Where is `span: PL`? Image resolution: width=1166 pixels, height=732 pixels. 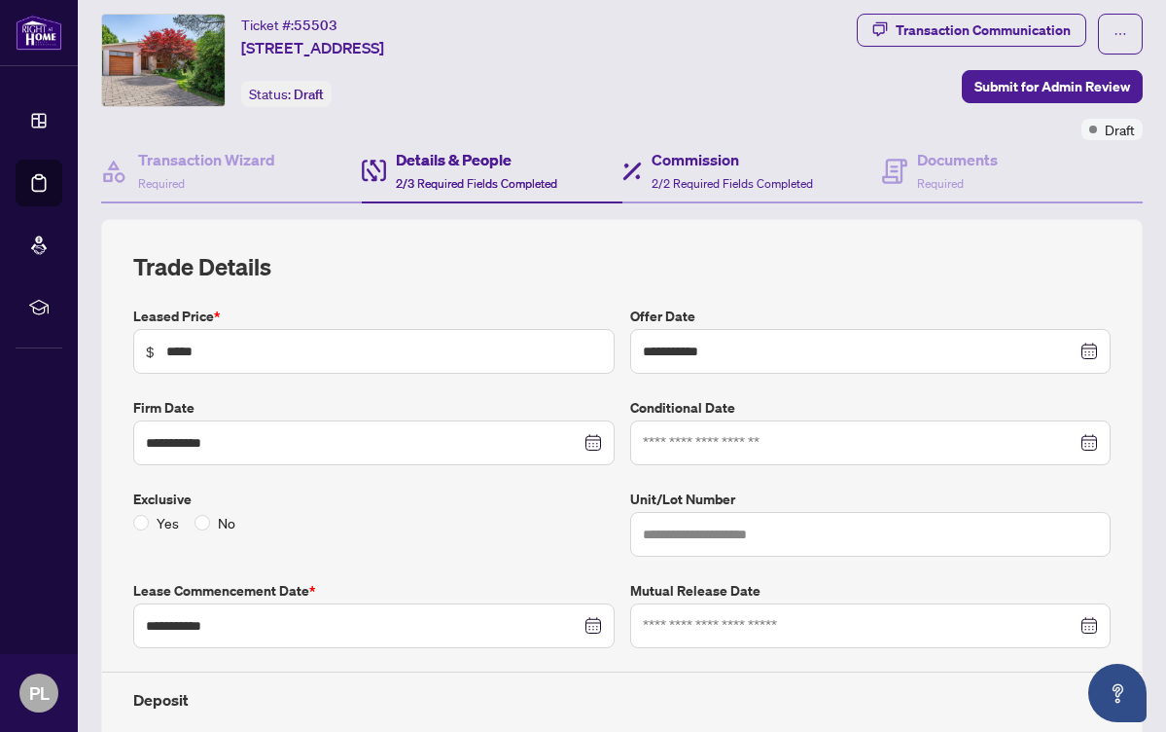 span: PL is located at coordinates (39, 693).